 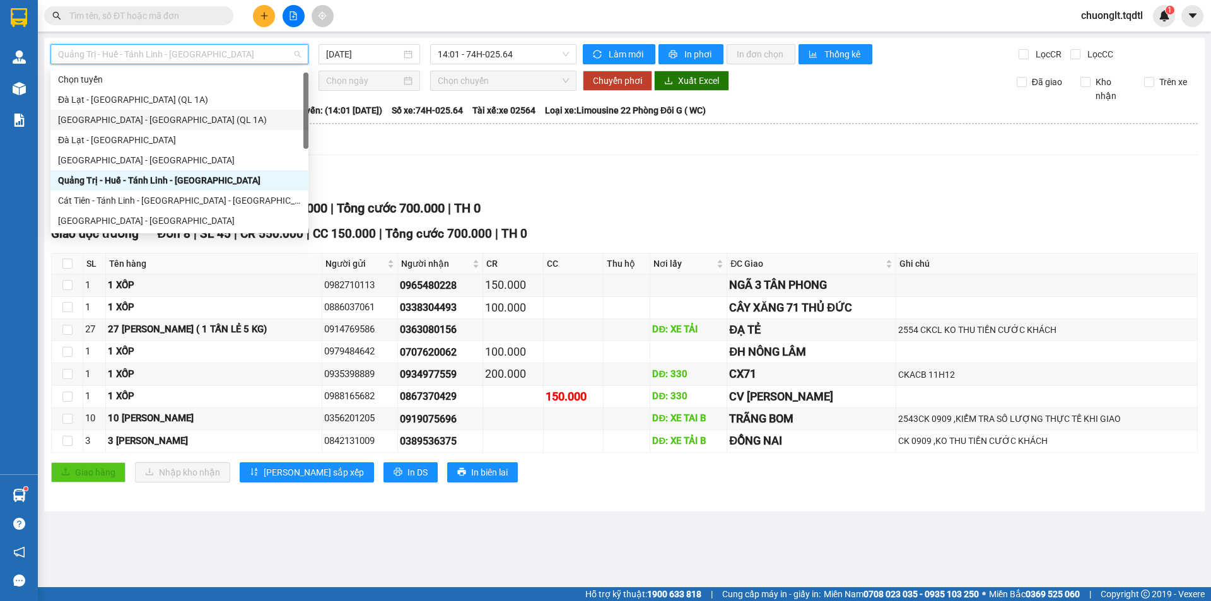 I want to click on div: ĐH NÔNG LÂM, so click(x=811, y=352).